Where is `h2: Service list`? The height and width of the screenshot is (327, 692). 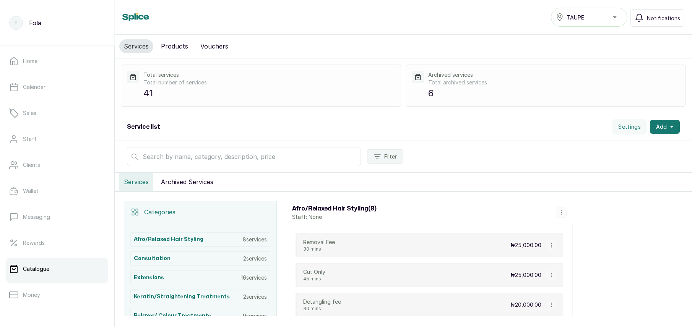
h2: Service list is located at coordinates (143, 127).